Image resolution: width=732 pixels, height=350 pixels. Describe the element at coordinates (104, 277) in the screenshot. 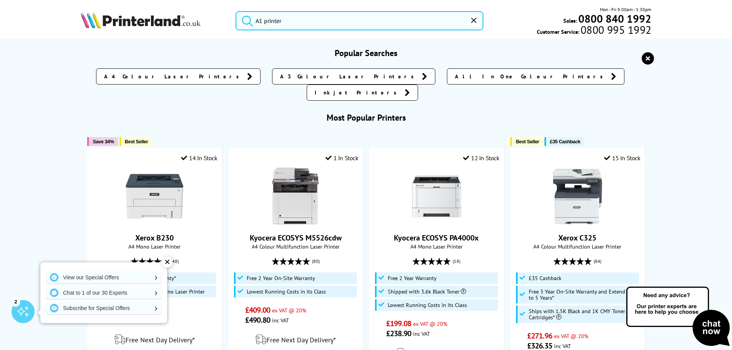

I see `a: View our Special Offers` at that location.